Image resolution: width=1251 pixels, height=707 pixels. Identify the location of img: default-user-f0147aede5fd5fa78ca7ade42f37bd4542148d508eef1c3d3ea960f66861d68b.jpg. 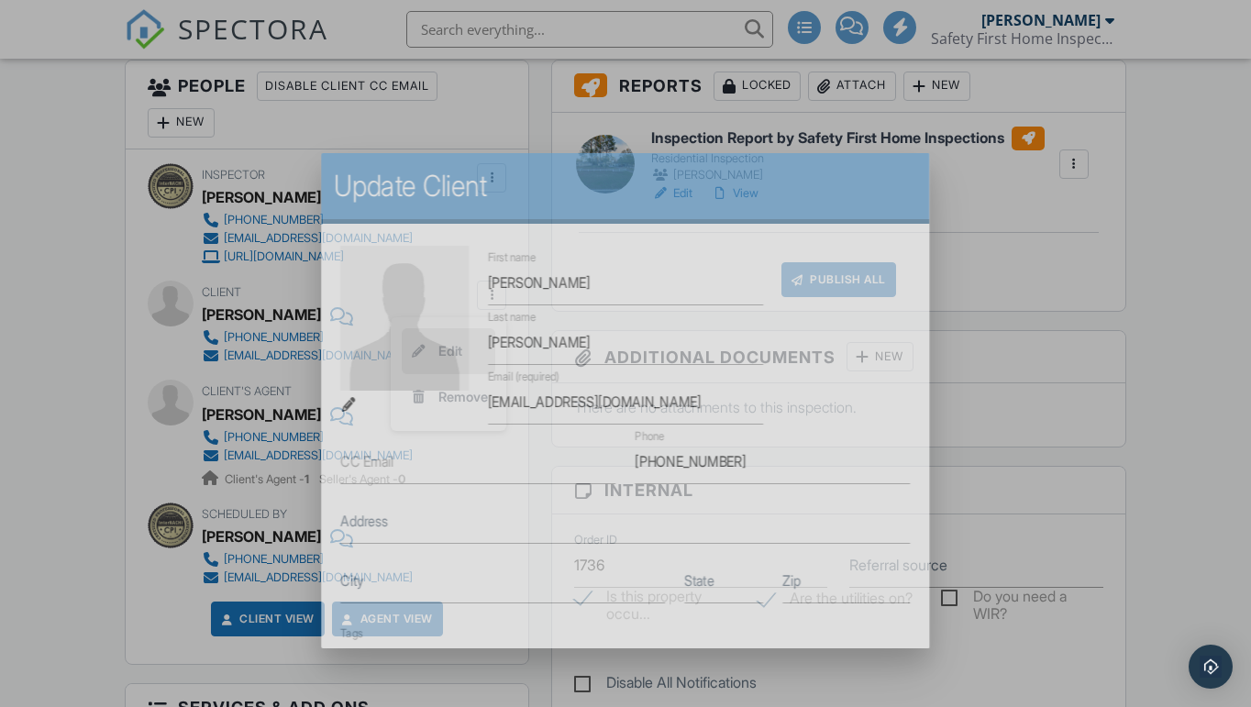
(404, 318).